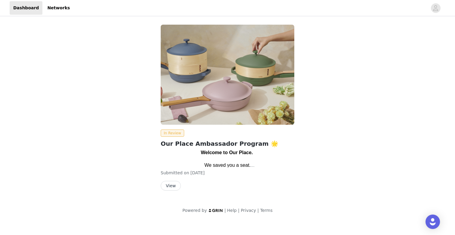 The image size is (455, 235). Describe the element at coordinates (194, 210) in the screenshot. I see `span: Powered by` at that location.